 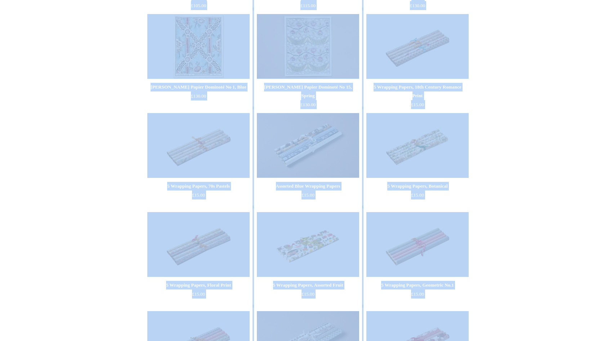 I want to click on a: 5 Wrapping Papers, Floral Print 5 Wrapping Papers, Floral Print, so click(x=198, y=245).